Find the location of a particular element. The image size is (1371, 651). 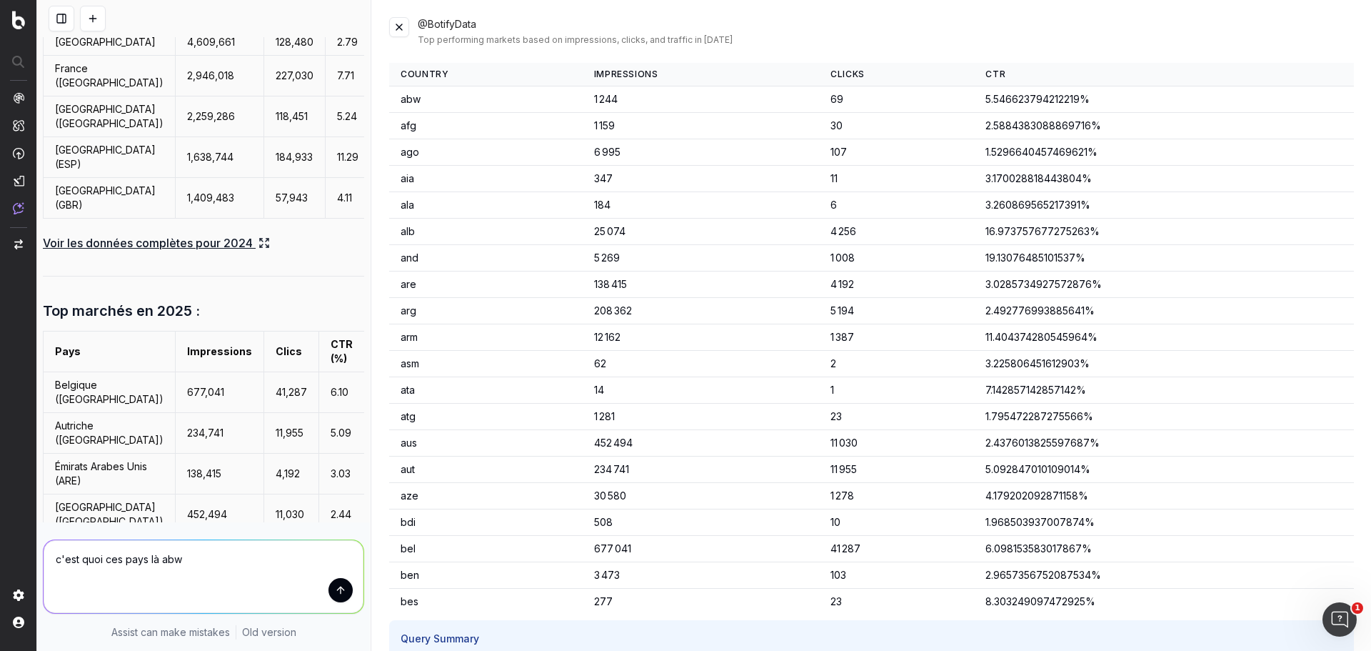

td: 11,030 is located at coordinates (291, 514).